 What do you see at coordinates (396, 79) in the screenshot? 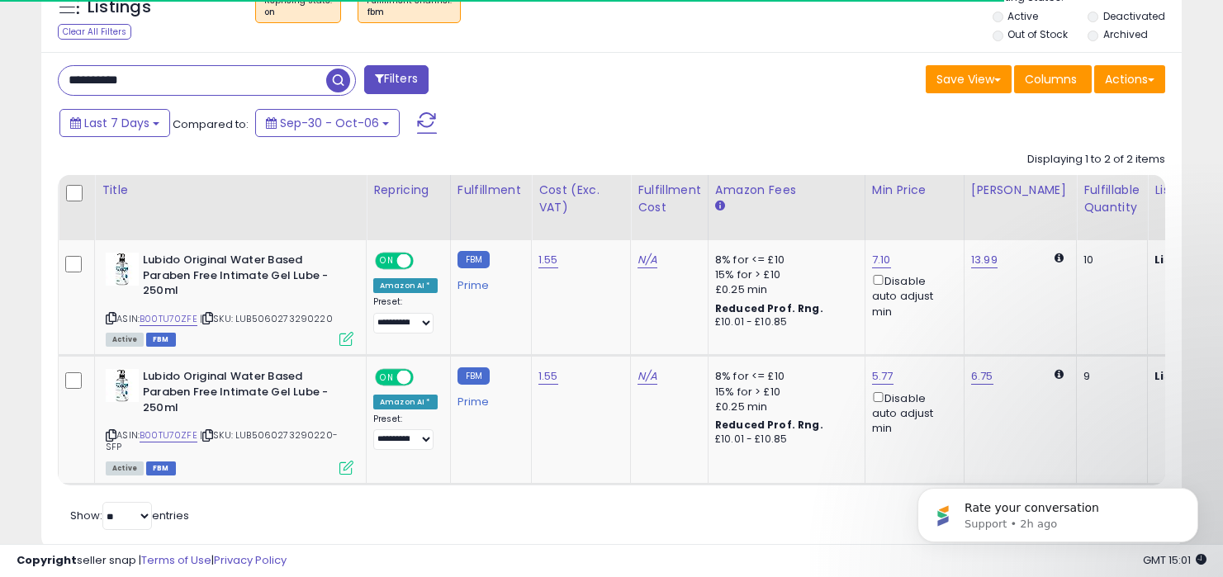
I see `button: Filters` at bounding box center [396, 79].